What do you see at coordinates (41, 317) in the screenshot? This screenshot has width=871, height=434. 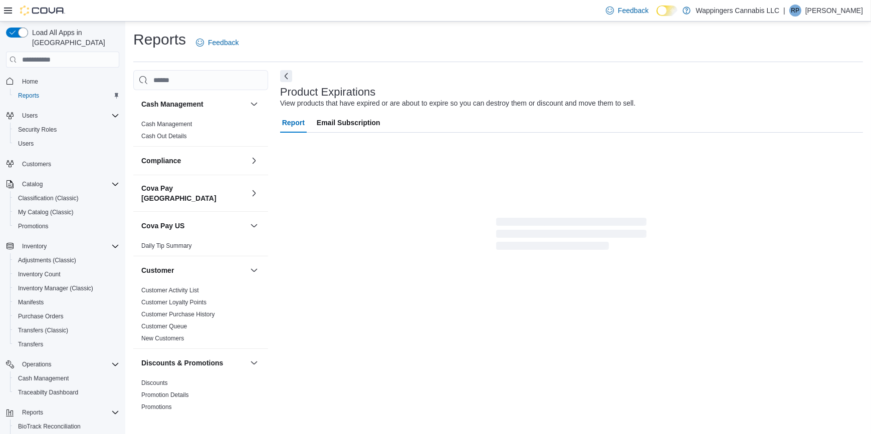 I see `a: Purchase Orders` at bounding box center [41, 317].